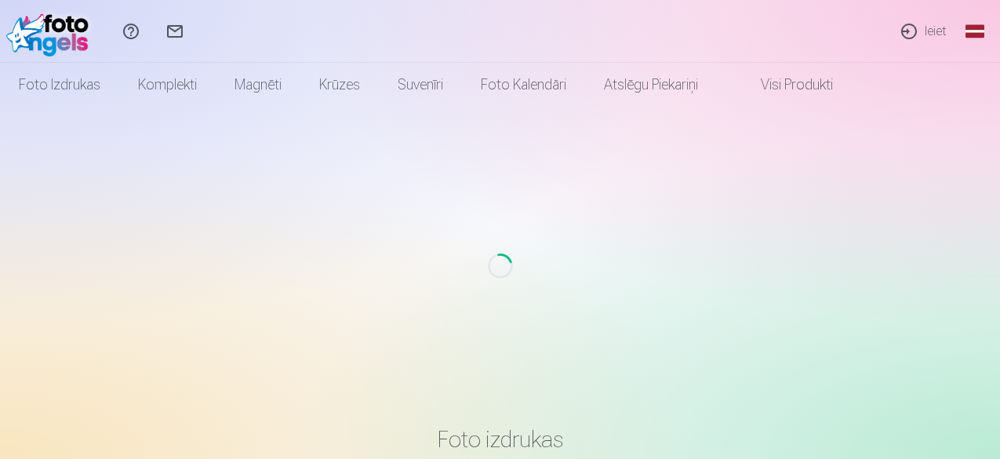  Describe the element at coordinates (784, 85) in the screenshot. I see `a: Visi produkti` at that location.